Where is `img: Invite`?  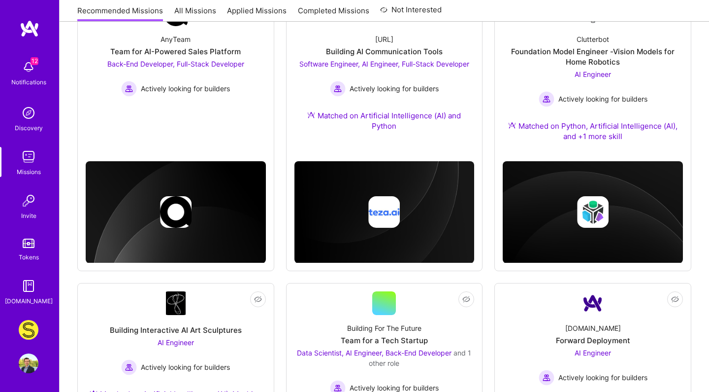 img: Invite is located at coordinates (29, 201).